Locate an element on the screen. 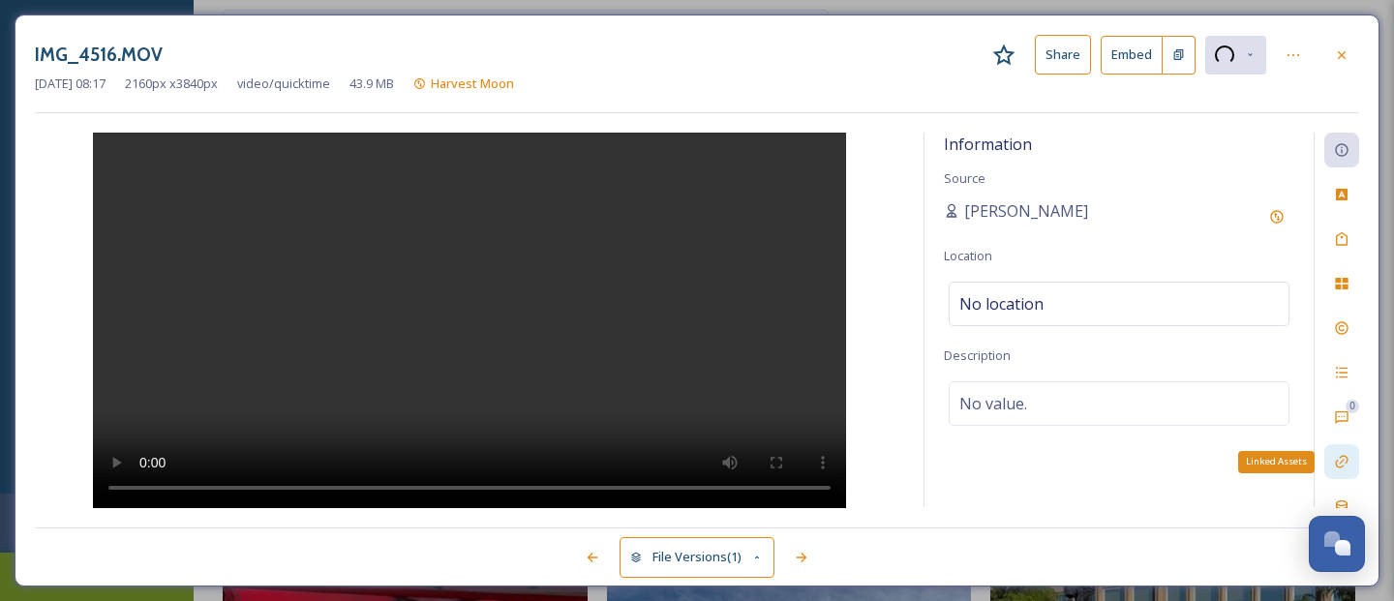 This screenshot has width=1394, height=601. span: 2160 px x 3840 px is located at coordinates (171, 83).